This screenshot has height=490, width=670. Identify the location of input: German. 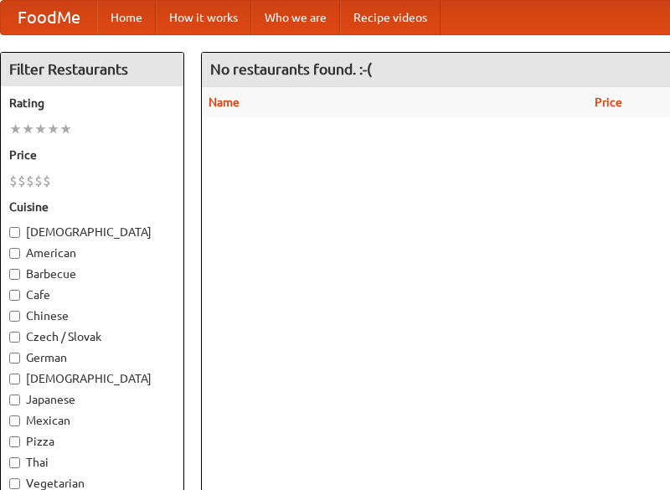
(14, 358).